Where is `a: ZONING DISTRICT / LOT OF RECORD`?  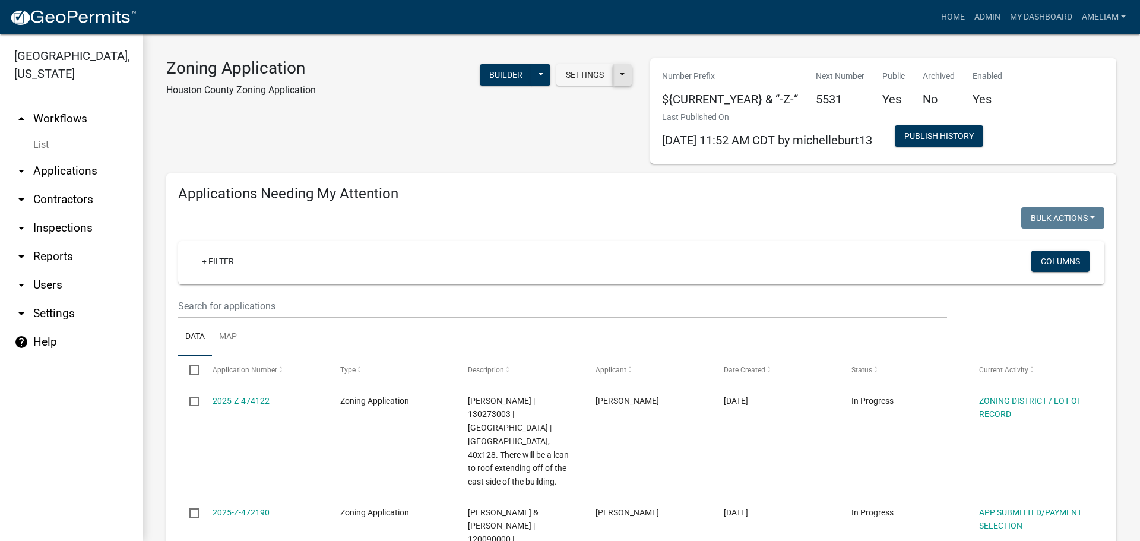 a: ZONING DISTRICT / LOT OF RECORD is located at coordinates (1030, 407).